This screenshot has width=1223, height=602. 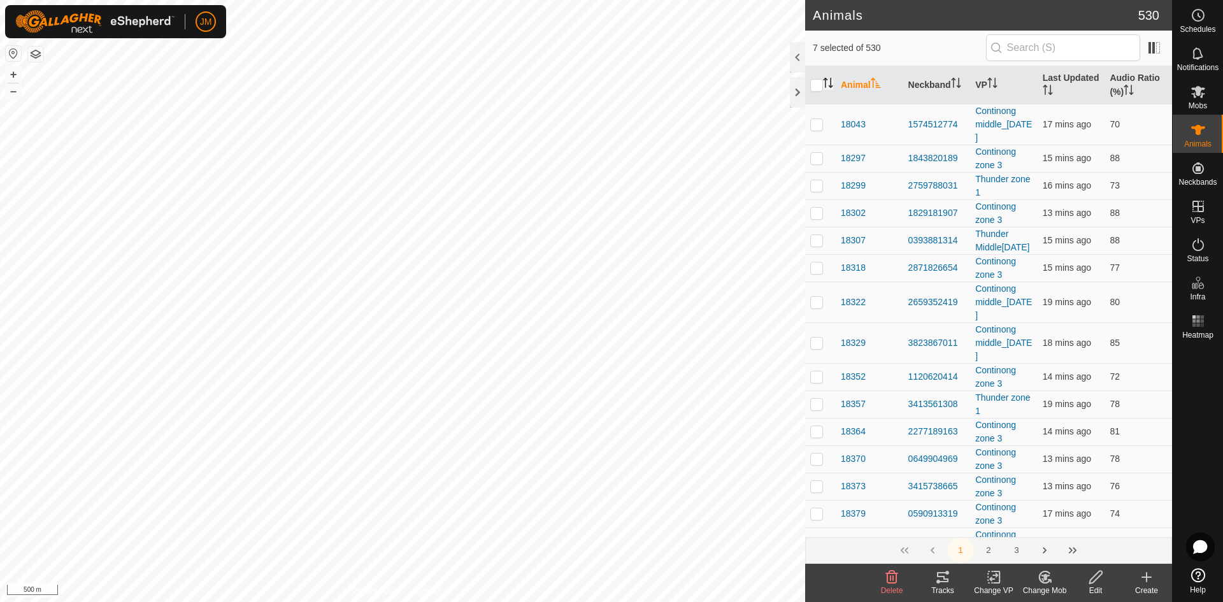 I want to click on th: Last Updated, so click(x=1071, y=85).